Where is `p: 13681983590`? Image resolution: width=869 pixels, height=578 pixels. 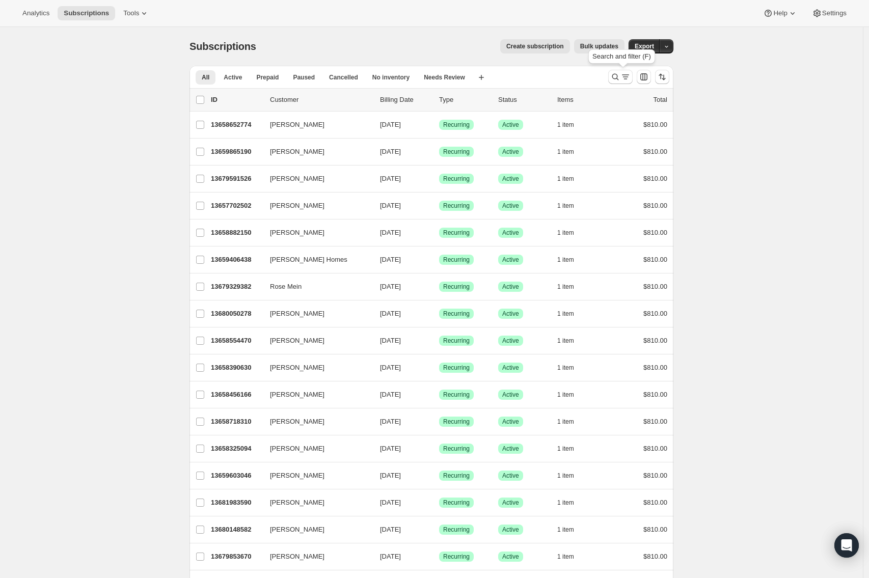
p: 13681983590 is located at coordinates (236, 503).